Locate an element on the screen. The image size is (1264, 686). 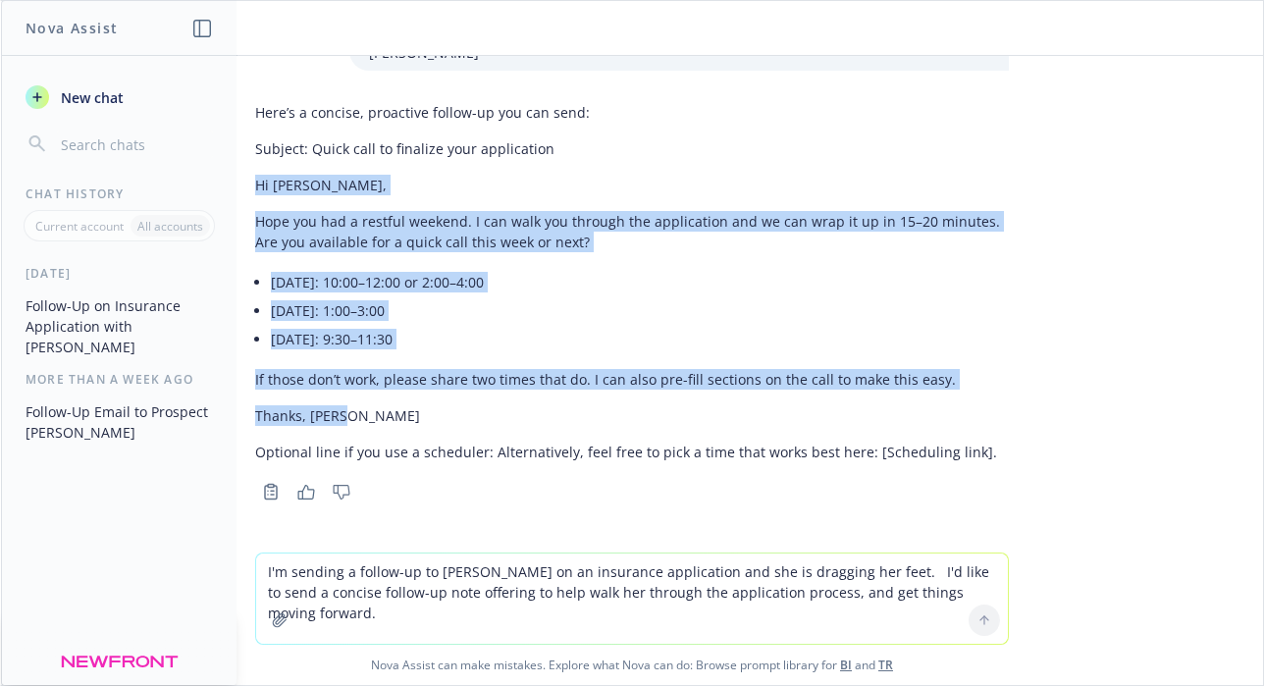
a: TR is located at coordinates (885, 664).